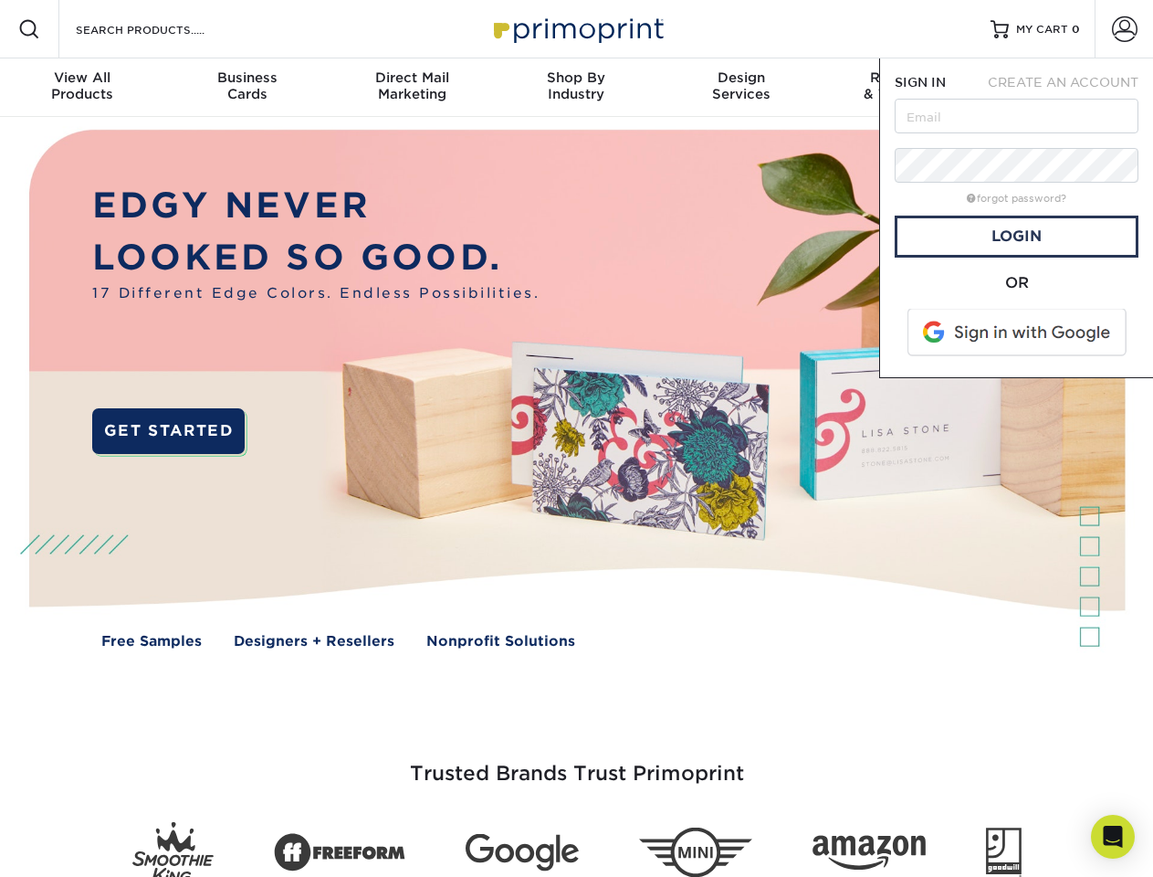 Image resolution: width=1153 pixels, height=877 pixels. Describe the element at coordinates (316, 293) in the screenshot. I see `span: 17 Different Edge Colors. Endless Possibilities.` at that location.